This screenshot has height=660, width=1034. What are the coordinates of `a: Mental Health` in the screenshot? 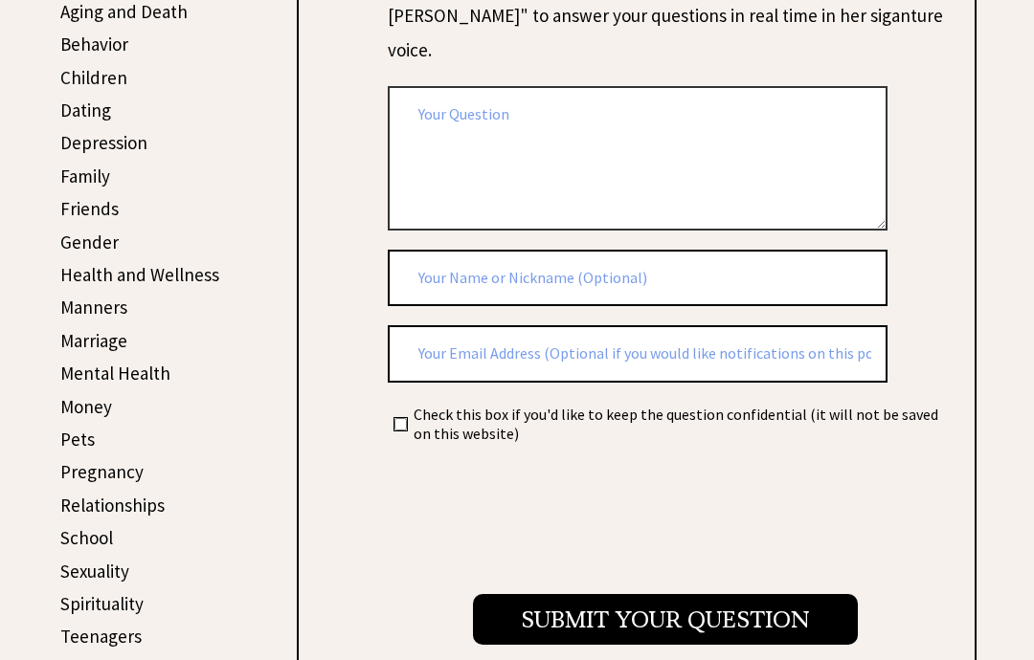 It's located at (115, 373).